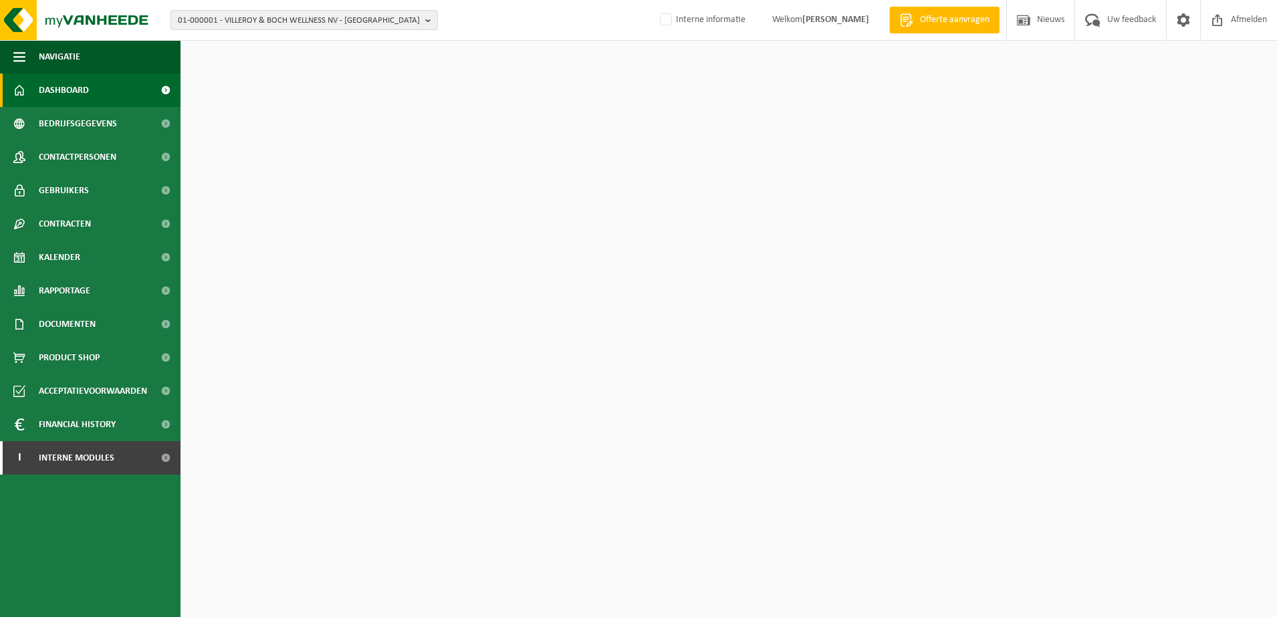  Describe the element at coordinates (955, 20) in the screenshot. I see `span: Offerte aanvragen` at that location.